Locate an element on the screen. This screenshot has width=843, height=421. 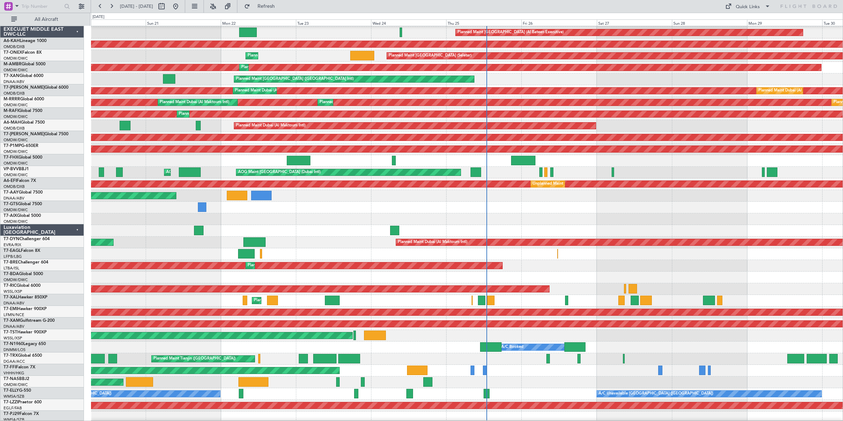
a: T7-BDAGlobal 5000 is located at coordinates (23, 274).